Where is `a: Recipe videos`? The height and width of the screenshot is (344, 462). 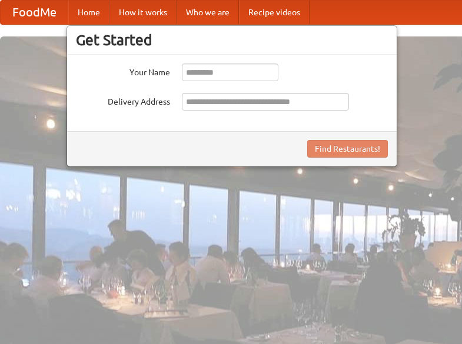
a: Recipe videos is located at coordinates (274, 12).